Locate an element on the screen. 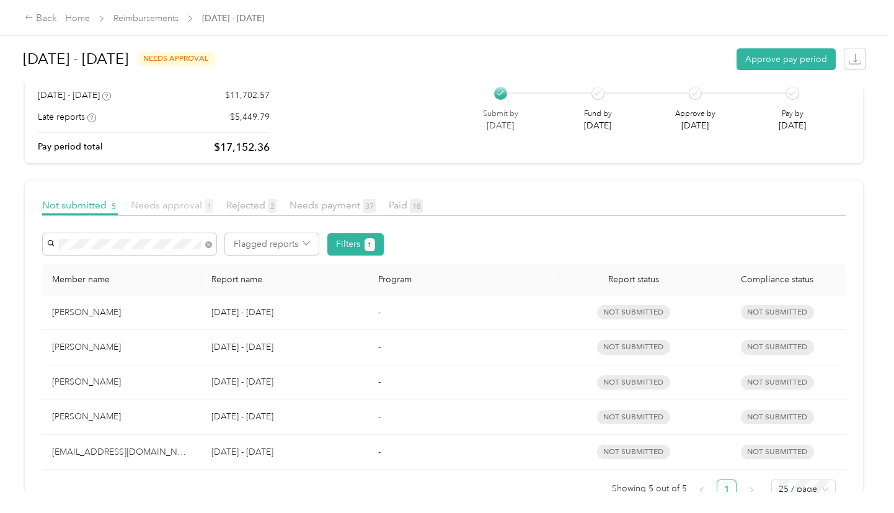 The image size is (894, 513). p: $5,449.79 is located at coordinates (250, 117).